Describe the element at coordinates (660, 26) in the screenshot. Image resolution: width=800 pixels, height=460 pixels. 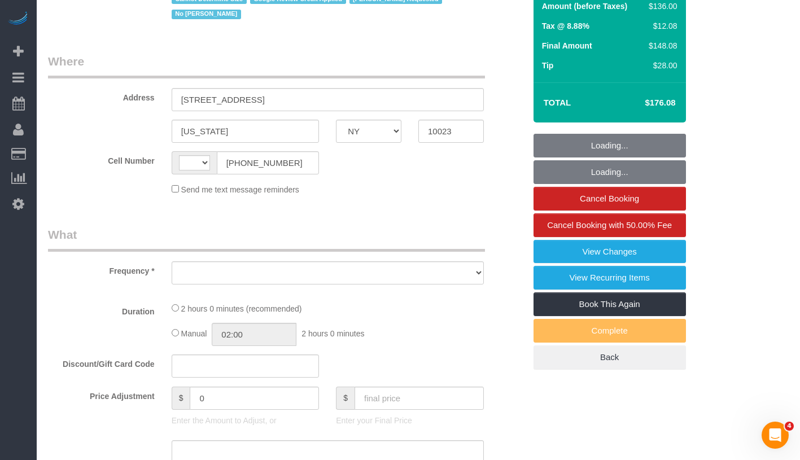
I see `div: $12.08` at that location.